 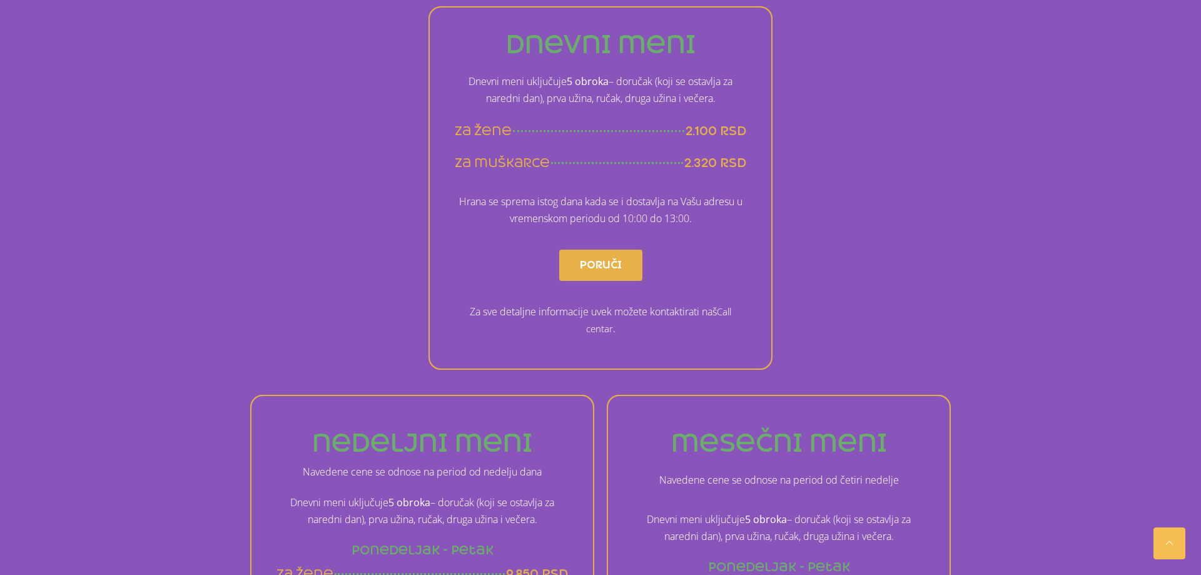 I want to click on span: 2.100 rsd, so click(x=715, y=131).